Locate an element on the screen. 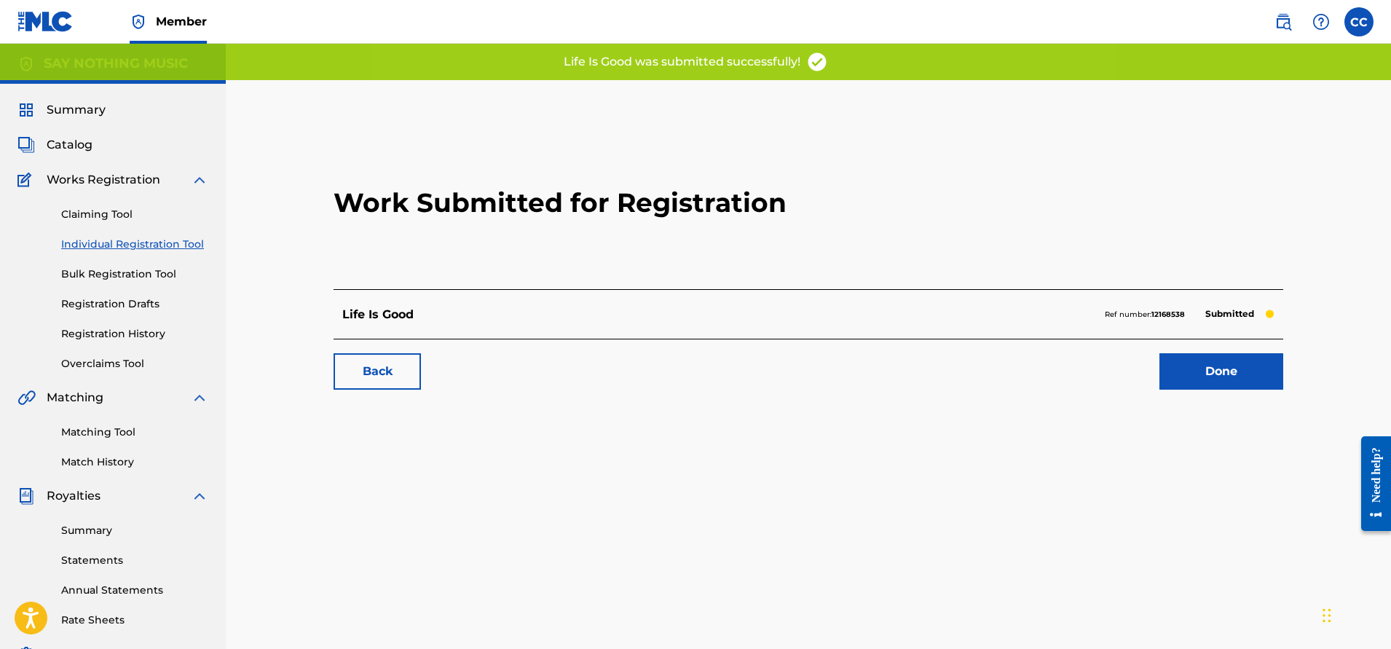 This screenshot has width=1391, height=649. a: CatalogCatalog is located at coordinates (55, 145).